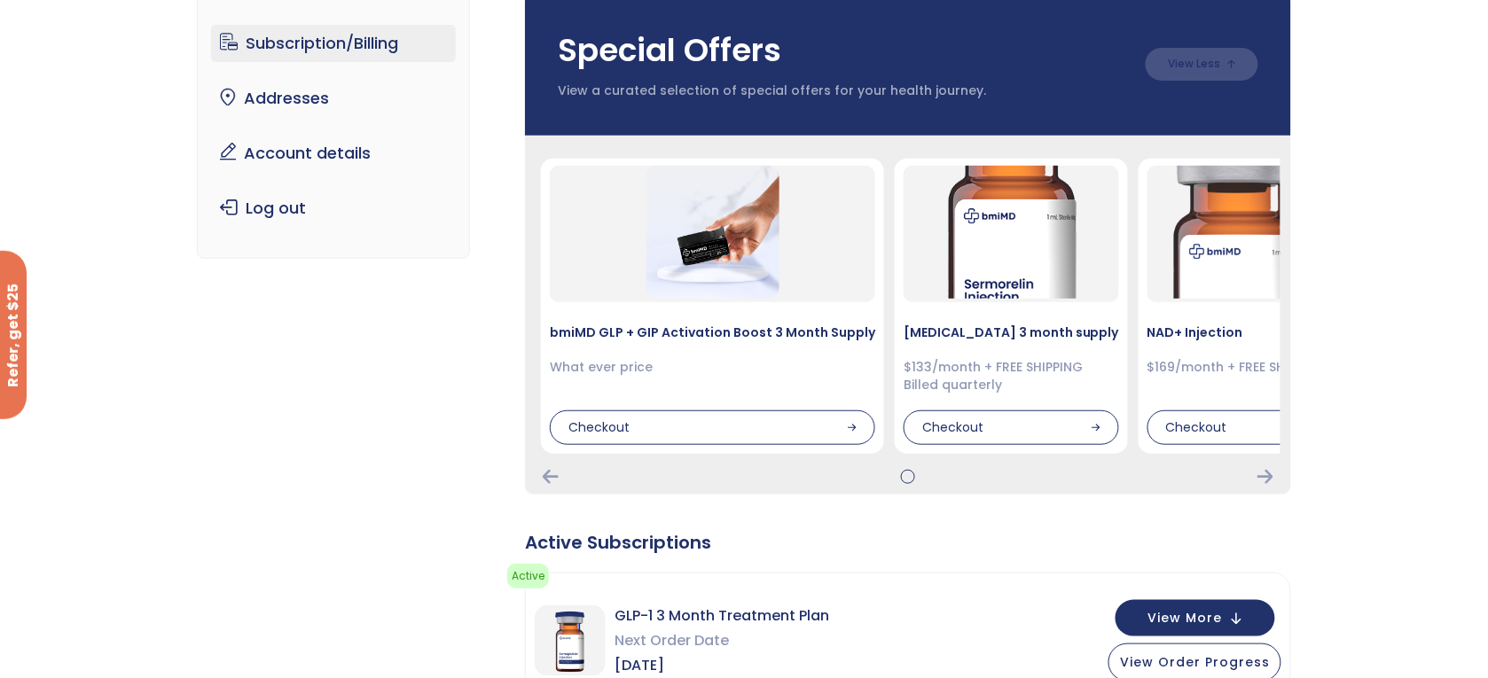 This screenshot has width=1488, height=678. What do you see at coordinates (1194, 662) in the screenshot?
I see `span: View Order Progress` at bounding box center [1194, 662].